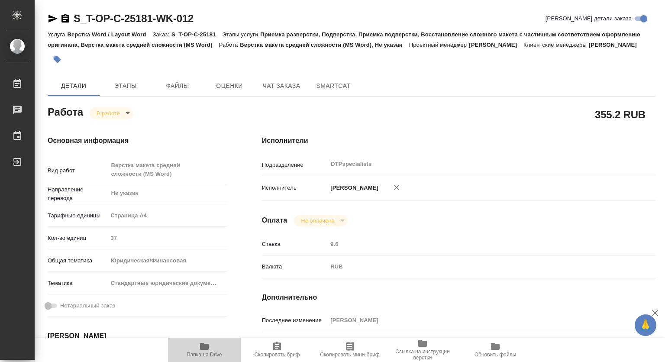 This screenshot has width=665, height=362. I want to click on h4: Дополнительно, so click(458, 297).